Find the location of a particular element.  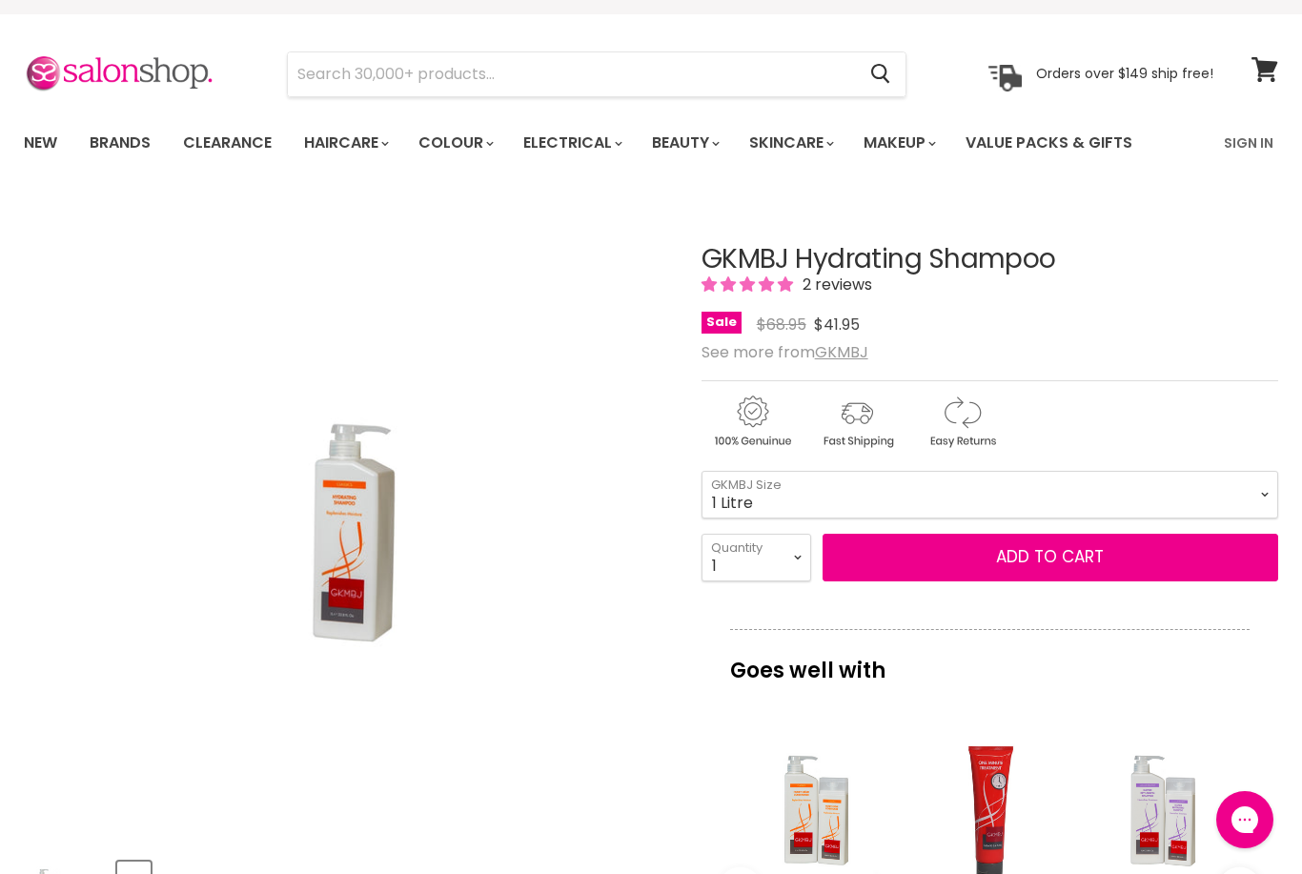

span: $68.95 is located at coordinates (781, 324).